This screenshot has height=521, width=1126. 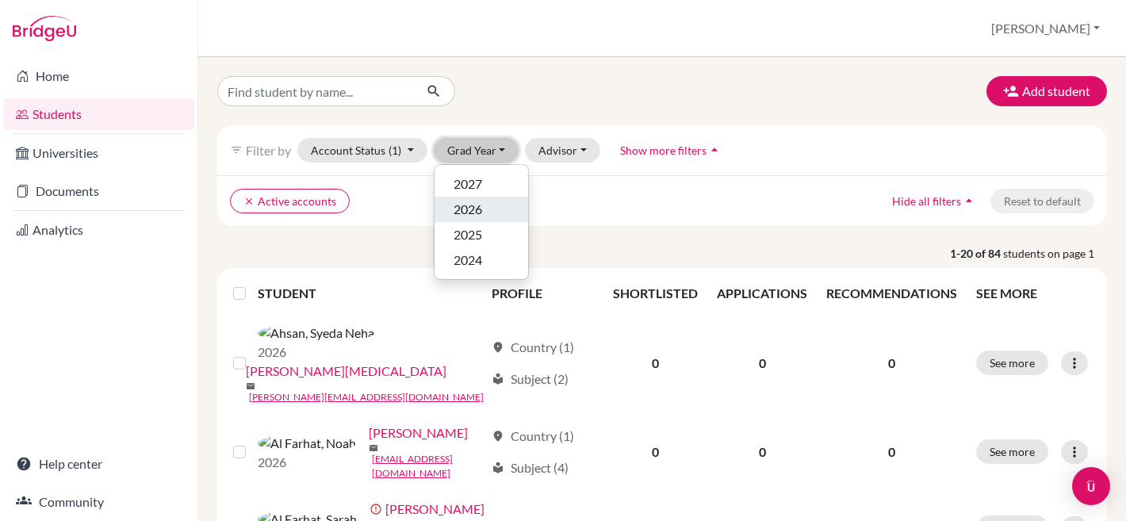 What do you see at coordinates (395, 150) in the screenshot?
I see `span: (1)` at bounding box center [395, 150].